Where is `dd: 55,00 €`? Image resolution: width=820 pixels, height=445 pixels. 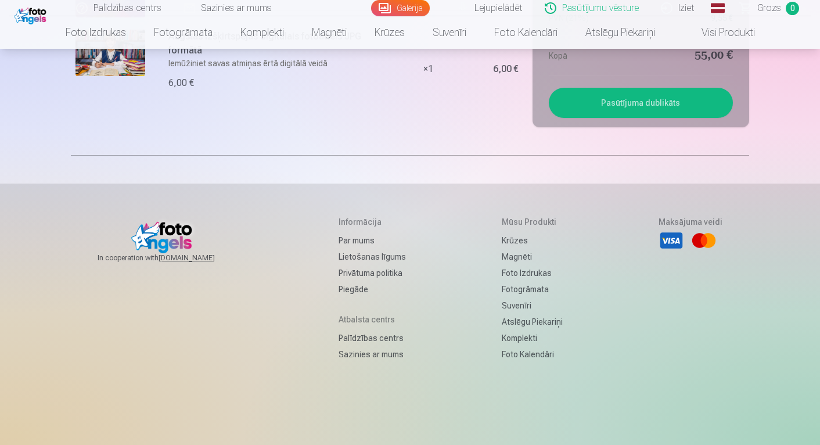 dd: 55,00 € is located at coordinates (689, 56).